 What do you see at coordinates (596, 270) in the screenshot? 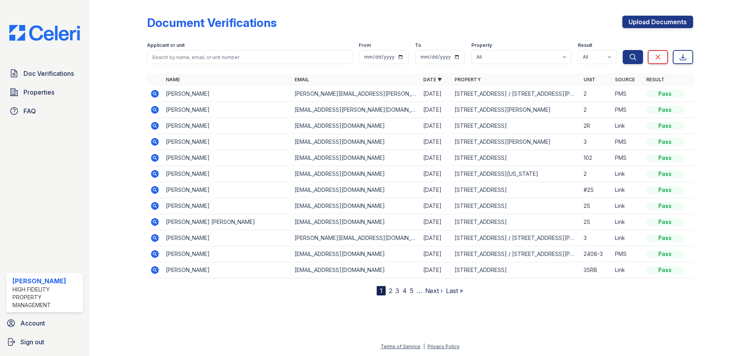
I see `td: 3SRB` at bounding box center [596, 270].